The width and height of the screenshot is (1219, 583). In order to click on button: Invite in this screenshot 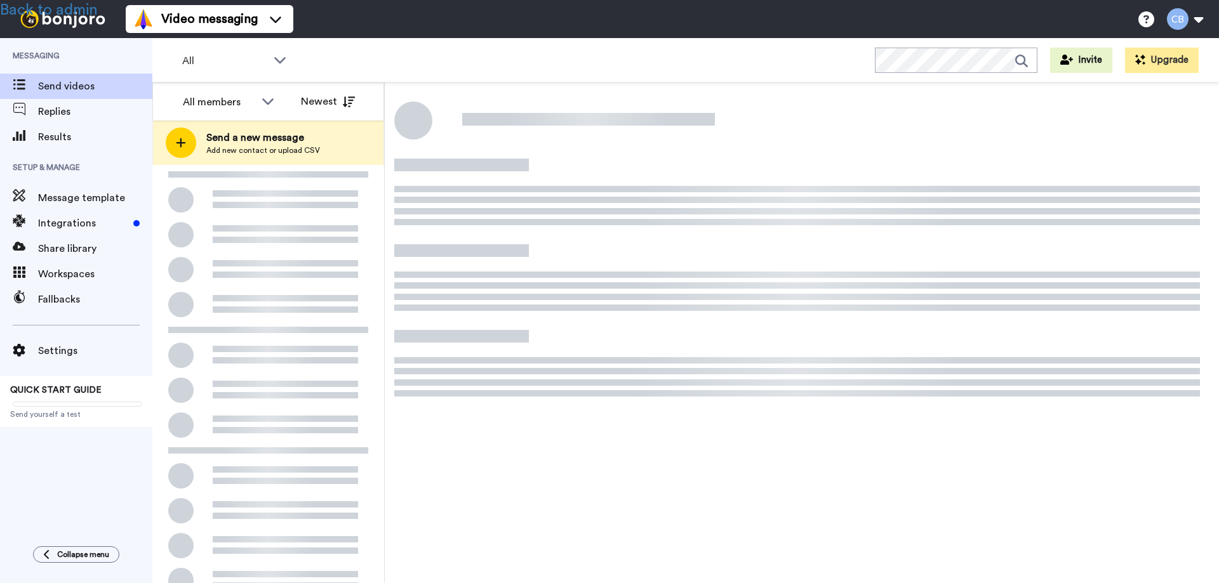, I will do `click(1081, 60)`.